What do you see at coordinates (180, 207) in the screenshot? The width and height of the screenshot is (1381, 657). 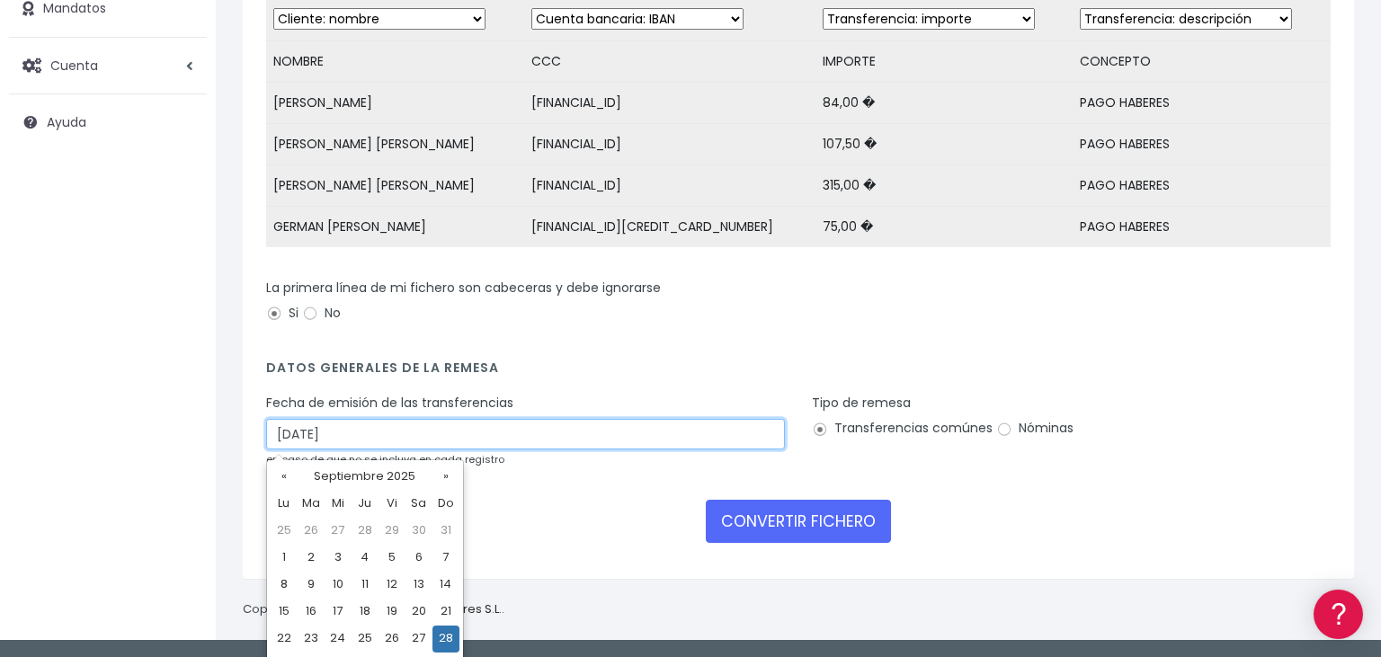 I see `div: Convertir ficheros` at bounding box center [180, 207].